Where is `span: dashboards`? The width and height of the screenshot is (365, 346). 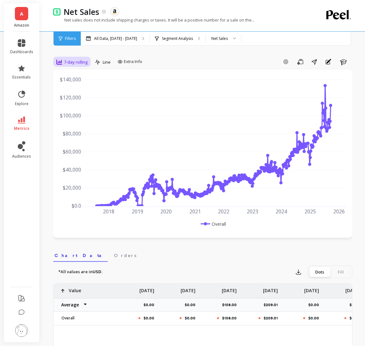 span: dashboards is located at coordinates (22, 52).